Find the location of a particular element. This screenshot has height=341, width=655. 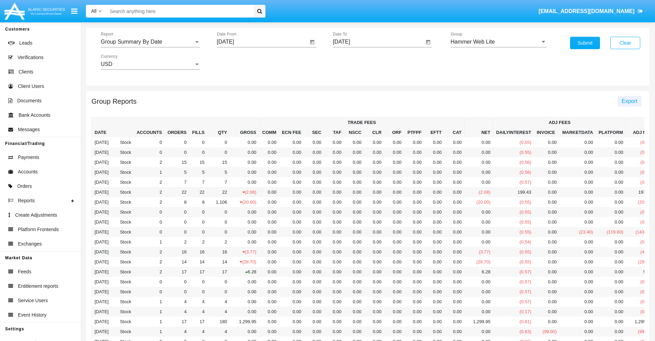

span: Feeds is located at coordinates (24, 272).